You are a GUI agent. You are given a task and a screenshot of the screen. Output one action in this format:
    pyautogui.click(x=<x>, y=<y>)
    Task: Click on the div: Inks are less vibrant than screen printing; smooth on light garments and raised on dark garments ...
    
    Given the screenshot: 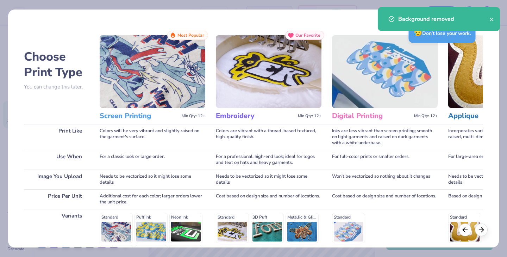 What is the action you would take?
    pyautogui.click(x=385, y=137)
    